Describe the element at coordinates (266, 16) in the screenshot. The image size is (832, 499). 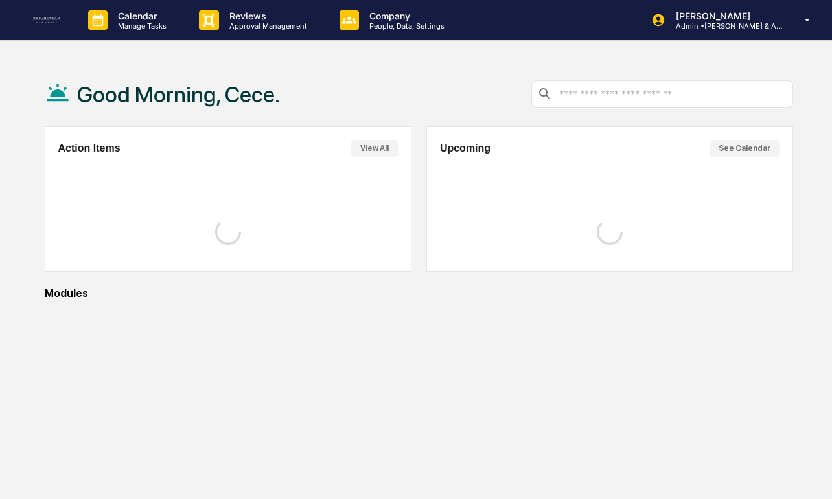
I see `p: Reviews` at that location.